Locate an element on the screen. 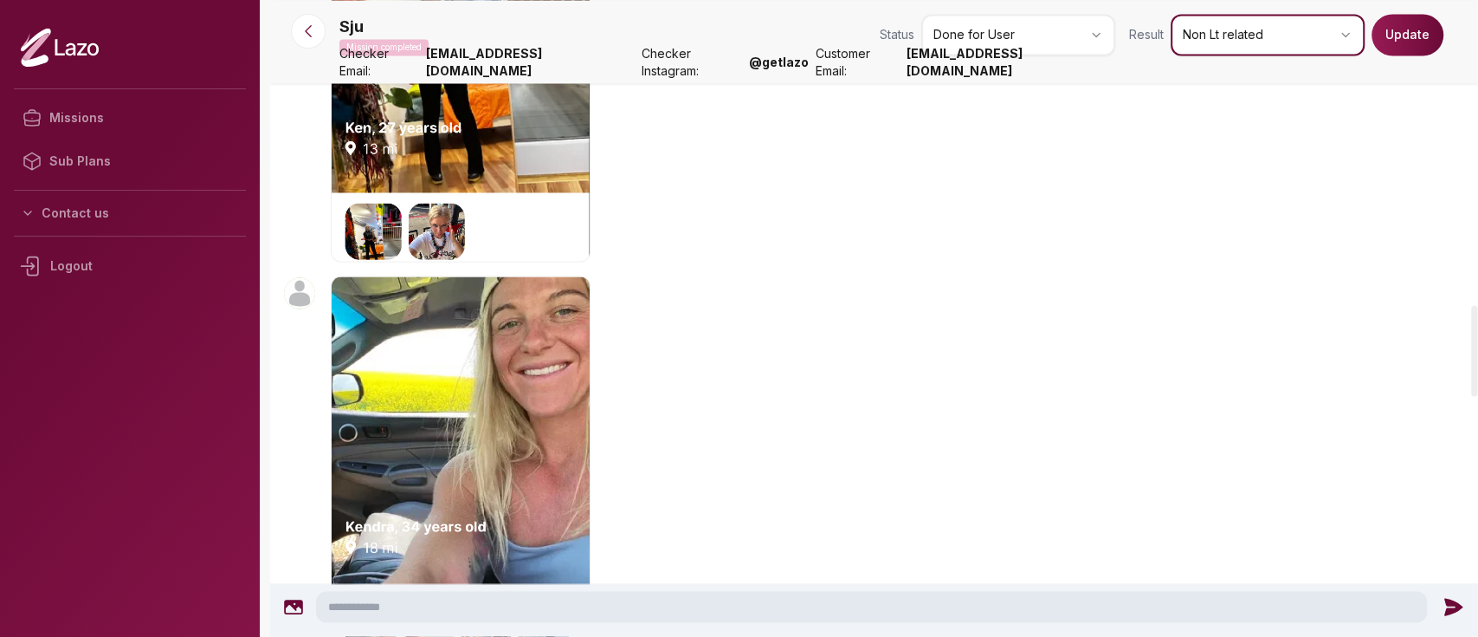 Image resolution: width=1478 pixels, height=637 pixels. strong: @ getlazo is located at coordinates (778, 62).